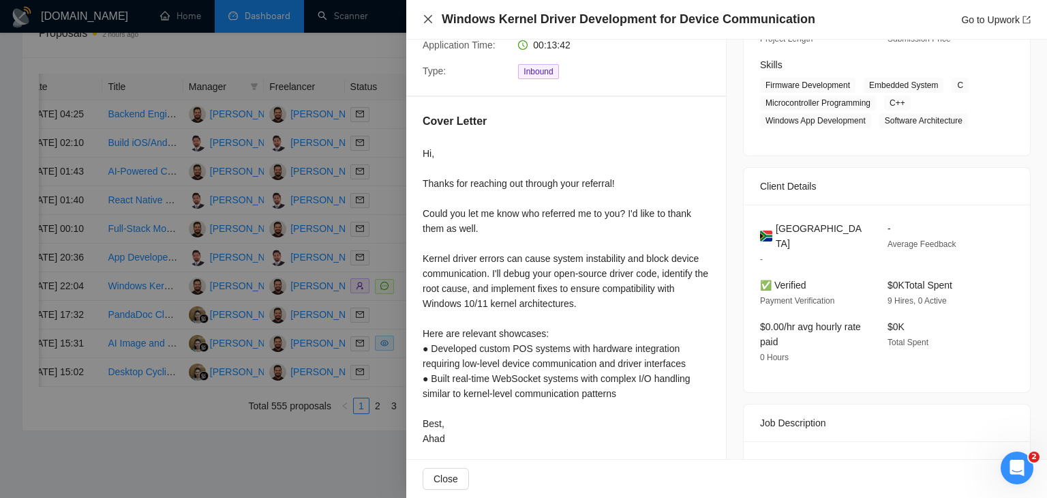 Image resolution: width=1047 pixels, height=498 pixels. I want to click on h4: Windows Kernel Driver Development for Device Communication, so click(629, 19).